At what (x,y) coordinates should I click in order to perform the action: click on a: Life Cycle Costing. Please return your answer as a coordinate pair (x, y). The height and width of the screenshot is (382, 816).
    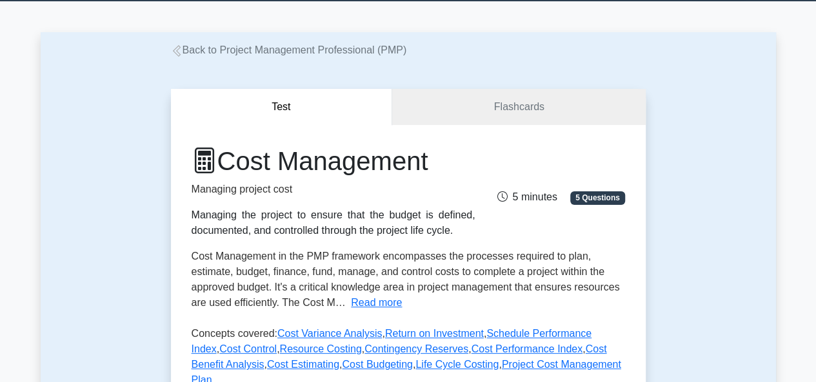
    Looking at the image, I should click on (456, 364).